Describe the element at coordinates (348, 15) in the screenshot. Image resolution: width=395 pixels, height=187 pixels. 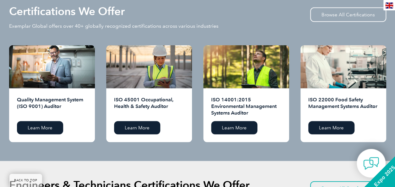
I see `a: Browse All Certifications` at that location.